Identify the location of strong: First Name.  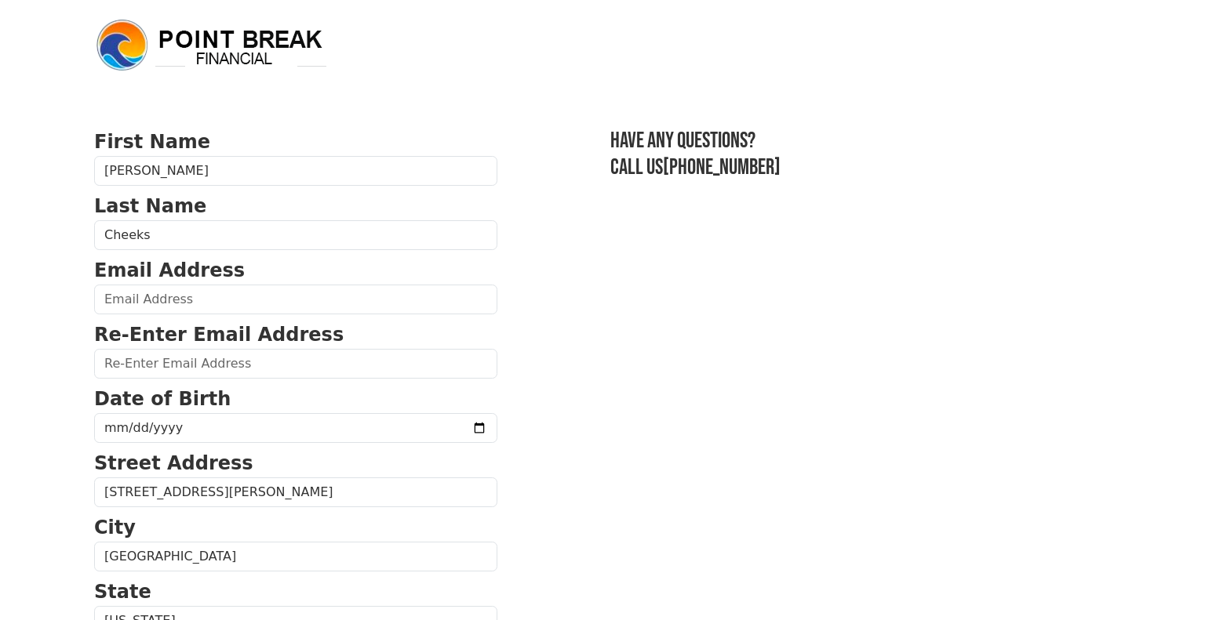
(152, 142).